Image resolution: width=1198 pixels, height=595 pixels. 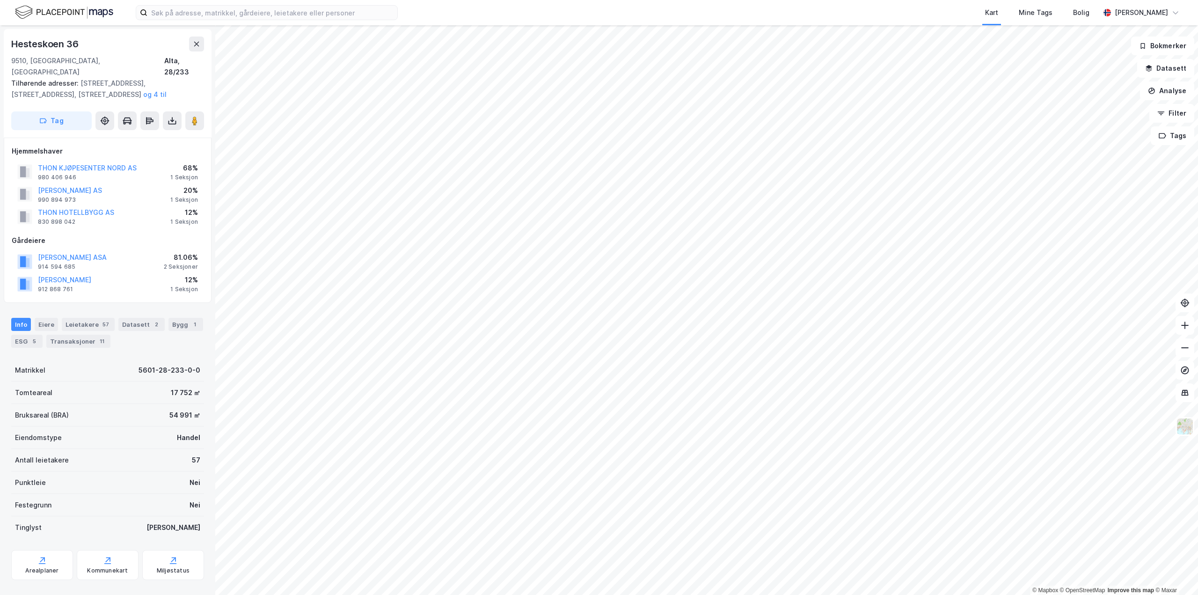 I want to click on div: Eiendomstype, so click(x=38, y=437).